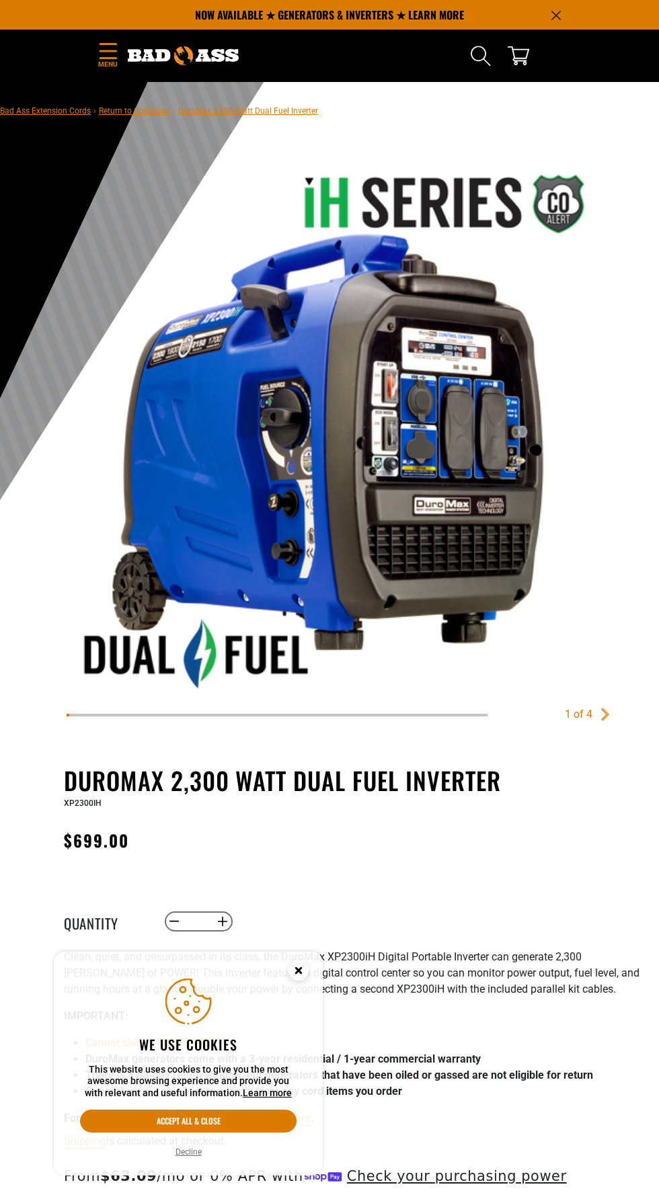 The image size is (659, 1197). I want to click on div: is calculated at checkout., so click(356, 1140).